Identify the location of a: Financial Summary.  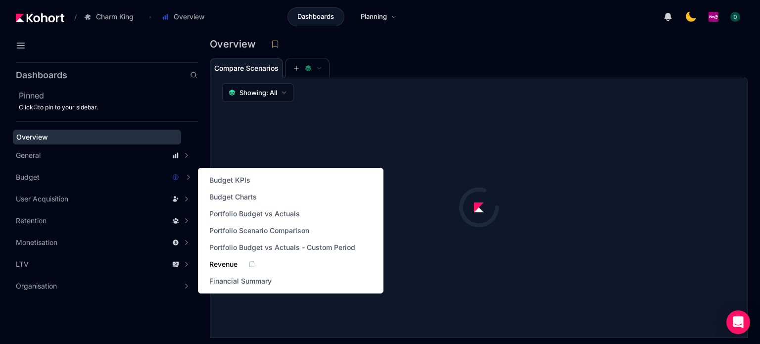
(241, 281).